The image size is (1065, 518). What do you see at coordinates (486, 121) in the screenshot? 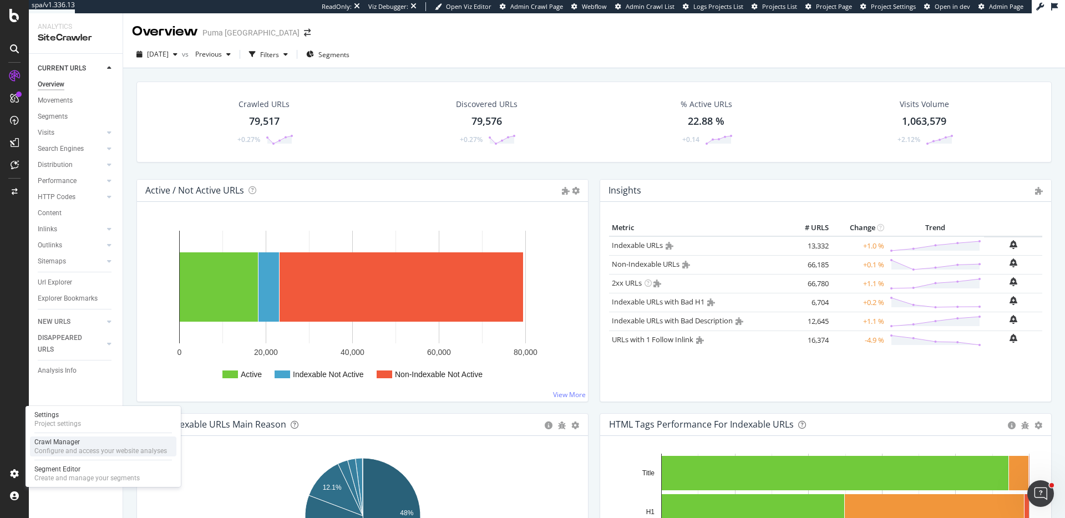
I see `div: 79,576` at bounding box center [486, 121].